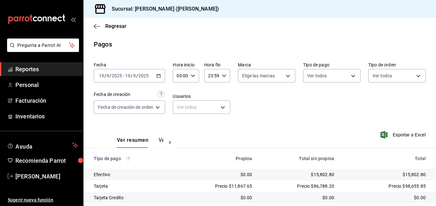 This screenshot has width=436, height=206. I want to click on div: Pagos, so click(103, 44).